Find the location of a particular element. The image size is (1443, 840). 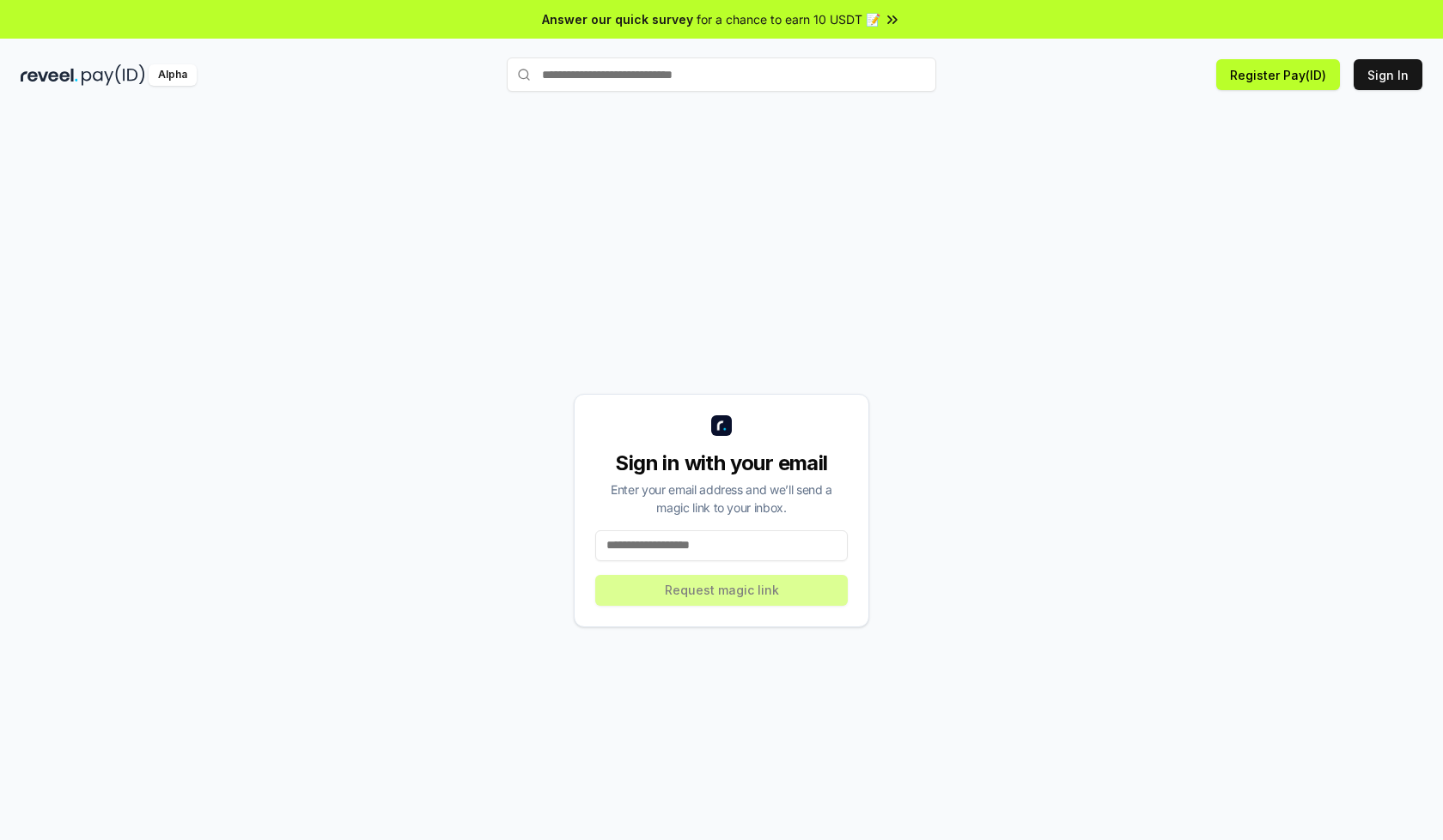

div: Enter your email address and we’ll send a magic link to your inbox. is located at coordinates (722, 499).